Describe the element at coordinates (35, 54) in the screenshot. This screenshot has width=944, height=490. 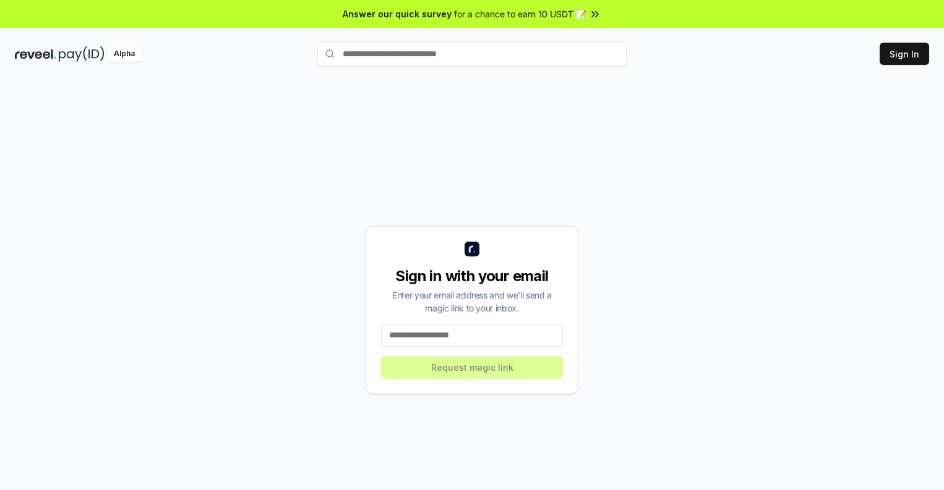
I see `img: reveel_dark` at that location.